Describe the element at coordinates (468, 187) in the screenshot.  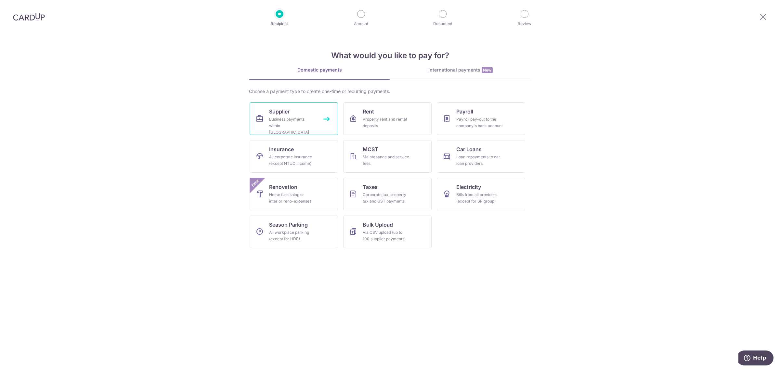
I see `span: Electricity` at that location.